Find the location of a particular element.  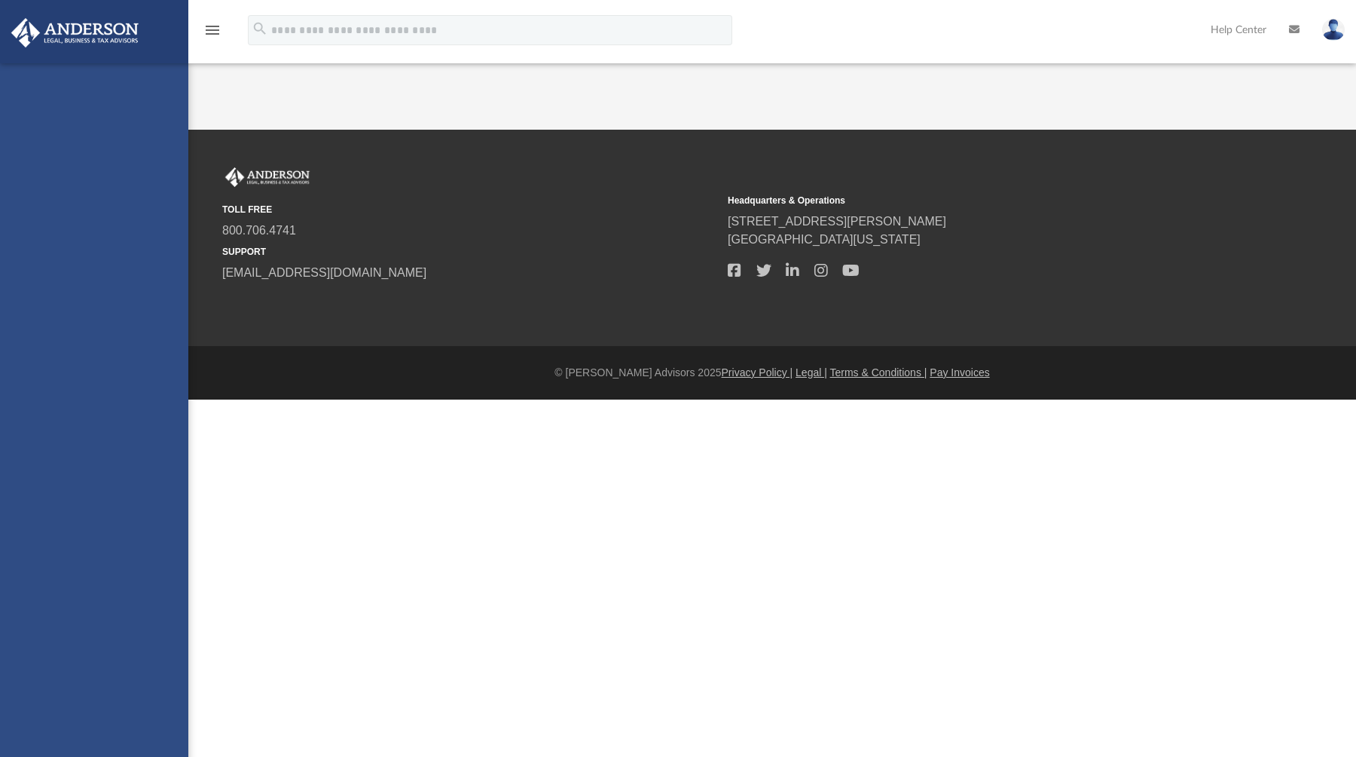

a: menu is located at coordinates (212, 34).